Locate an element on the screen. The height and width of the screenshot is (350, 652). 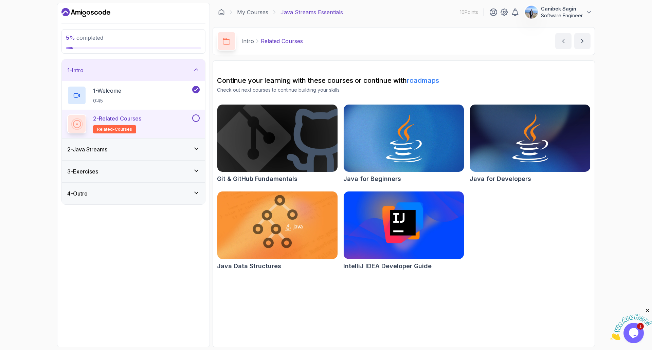
button: next content is located at coordinates (583, 41).